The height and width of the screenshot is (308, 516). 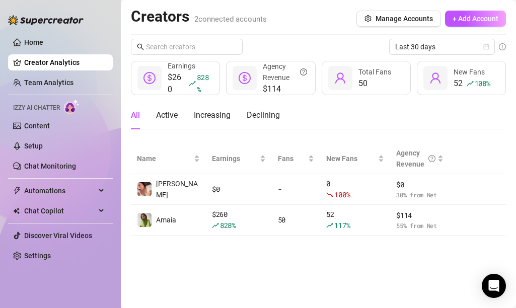 I want to click on th: Fans, so click(x=296, y=159).